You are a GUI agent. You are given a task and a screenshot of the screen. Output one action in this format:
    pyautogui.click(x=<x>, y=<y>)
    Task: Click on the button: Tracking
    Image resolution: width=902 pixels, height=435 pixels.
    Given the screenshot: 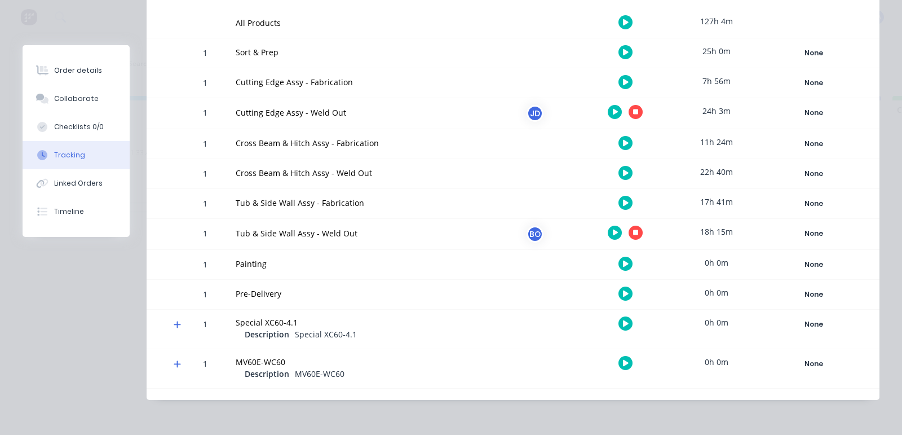 What is the action you would take?
    pyautogui.click(x=76, y=155)
    